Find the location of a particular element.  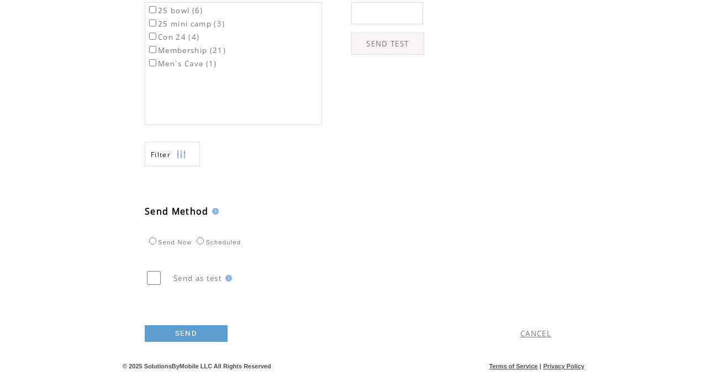

input: Send Now is located at coordinates (153, 240).